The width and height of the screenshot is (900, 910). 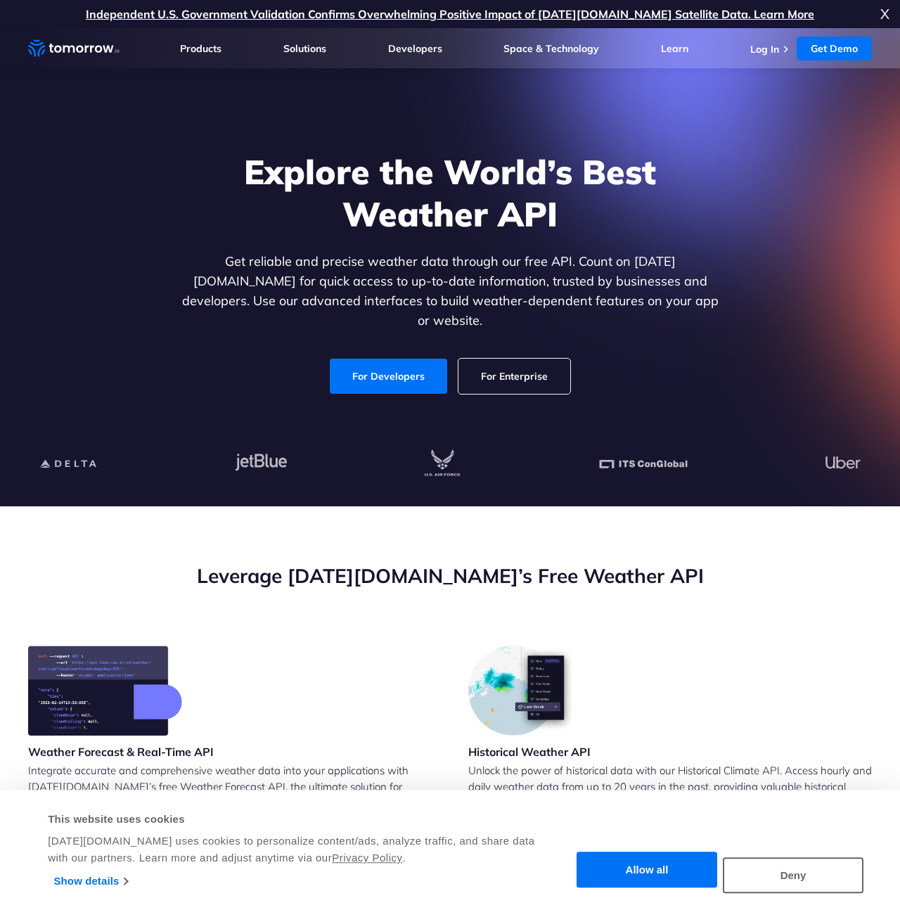 I want to click on a: For Enterprise, so click(x=514, y=376).